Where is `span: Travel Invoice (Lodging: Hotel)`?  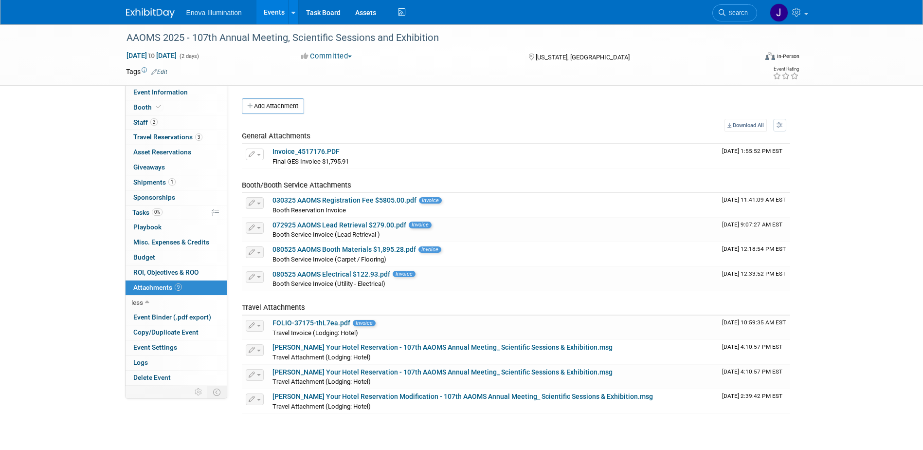 span: Travel Invoice (Lodging: Hotel) is located at coordinates (315, 332).